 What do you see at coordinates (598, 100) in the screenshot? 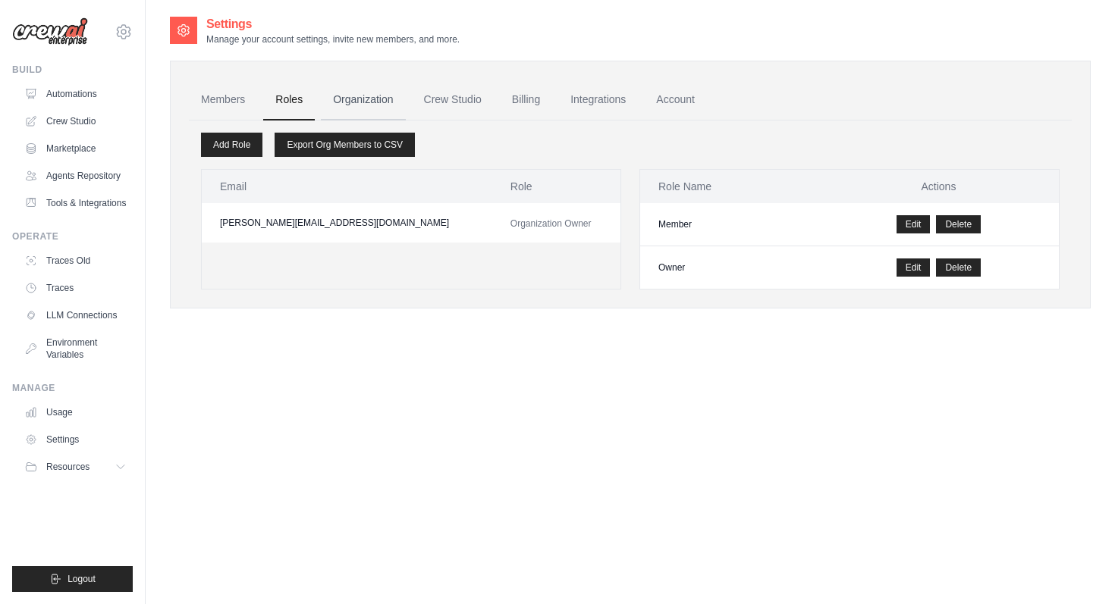
I see `a: Integrations` at bounding box center [598, 100].